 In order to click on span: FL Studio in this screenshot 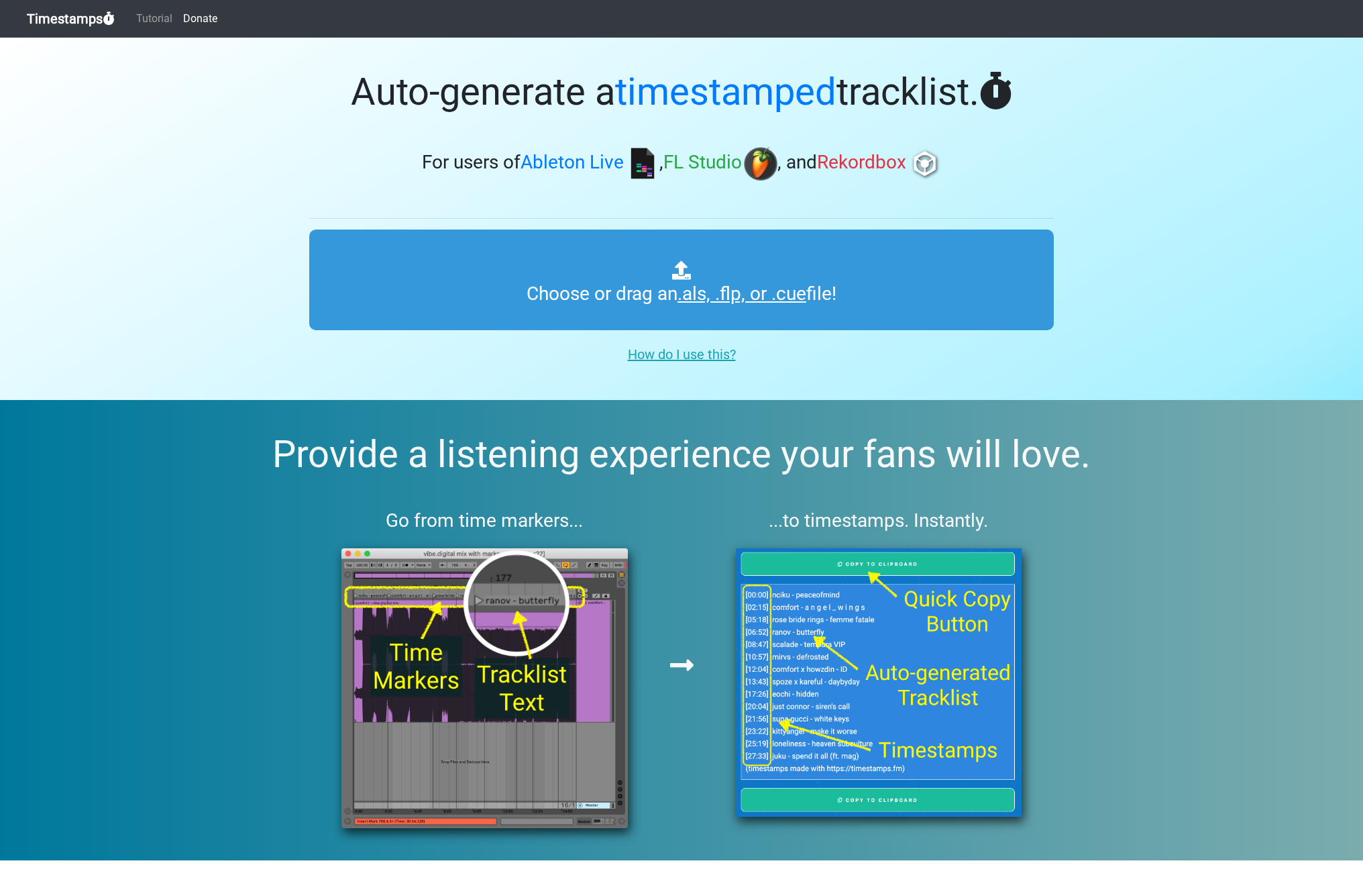, I will do `click(702, 163)`.